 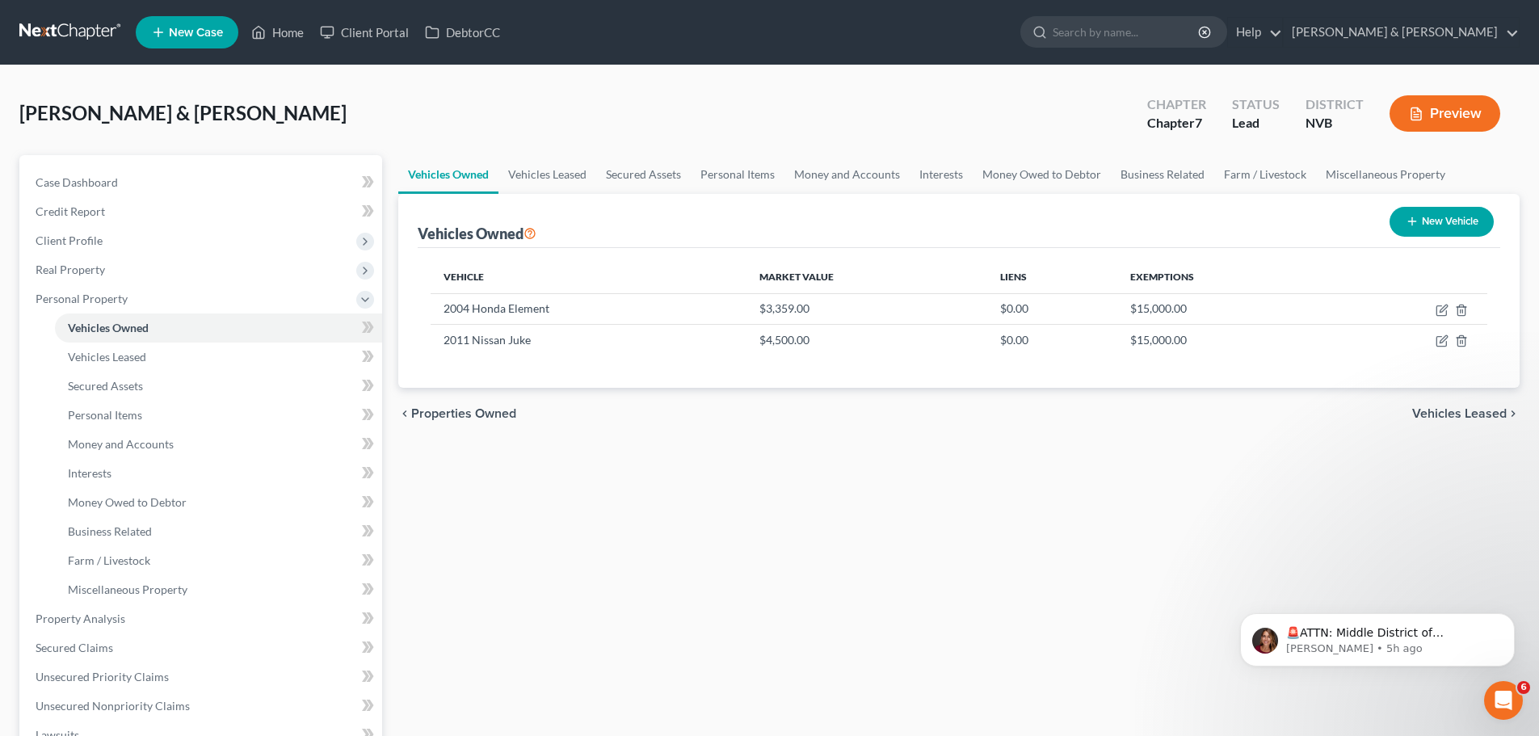 What do you see at coordinates (162, 61) in the screenshot?
I see `div: message notification from Katie, 5h ago. 🚨ATTN: Middle District of Florida The court has added a ...` at bounding box center [162, 61].